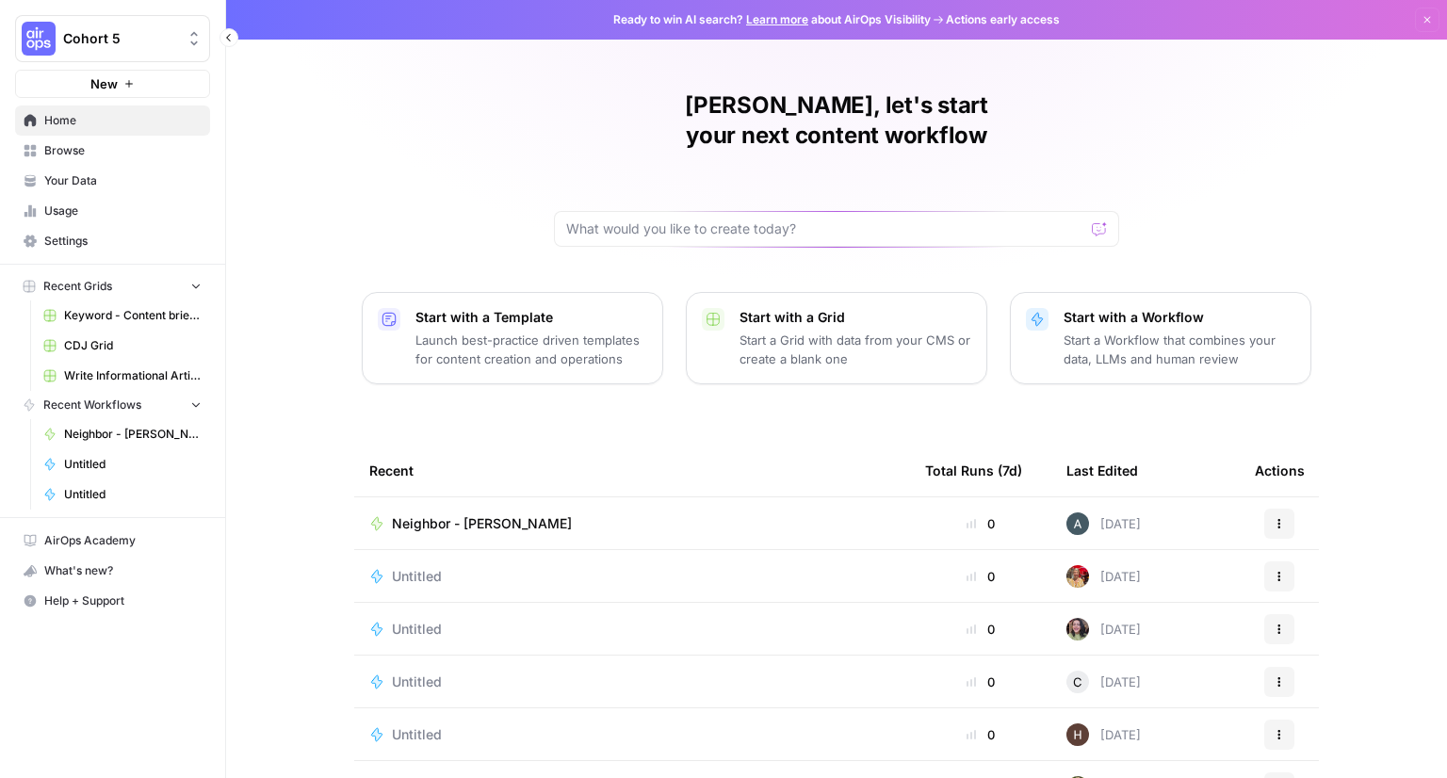 Image resolution: width=1447 pixels, height=778 pixels. Describe the element at coordinates (1077, 629) in the screenshot. I see `img: e6jku8bei7w65twbz9tngar3gsjq` at that location.